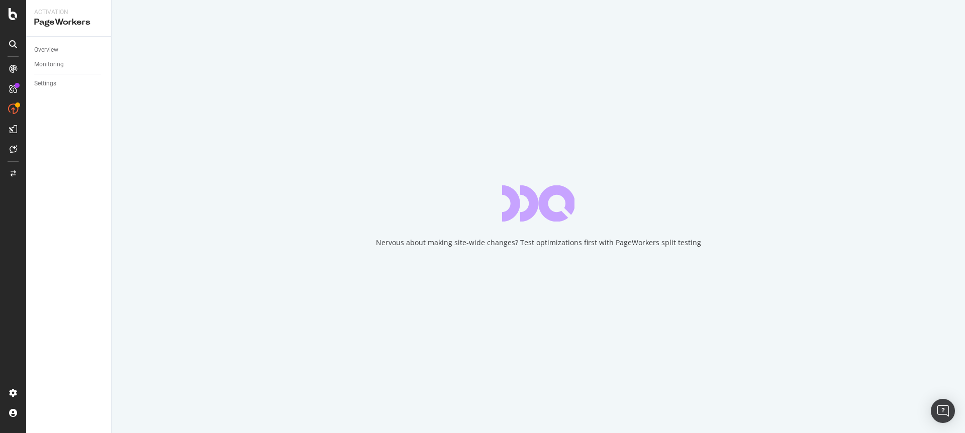 The height and width of the screenshot is (433, 965). Describe the element at coordinates (943, 411) in the screenshot. I see `div: Open Intercom Messenger` at that location.